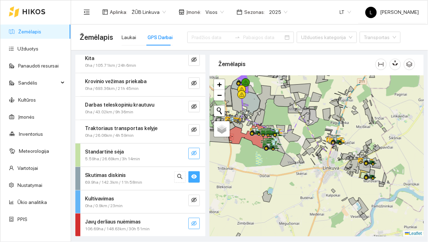  I want to click on span: layout, so click(105, 12).